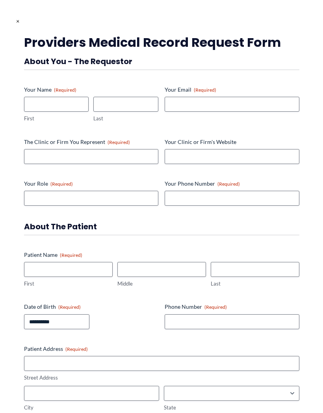 The image size is (323, 413). Describe the element at coordinates (161, 284) in the screenshot. I see `label: Middle` at that location.